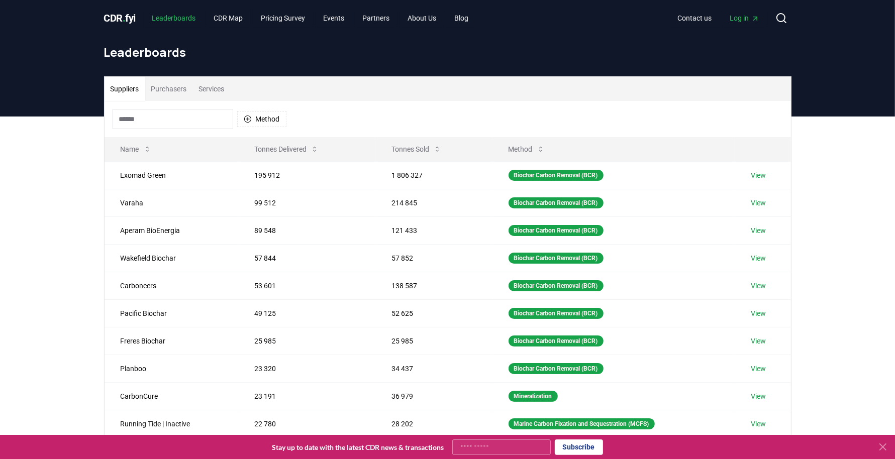 The image size is (895, 459). Describe the element at coordinates (434, 313) in the screenshot. I see `td: 52 625` at that location.